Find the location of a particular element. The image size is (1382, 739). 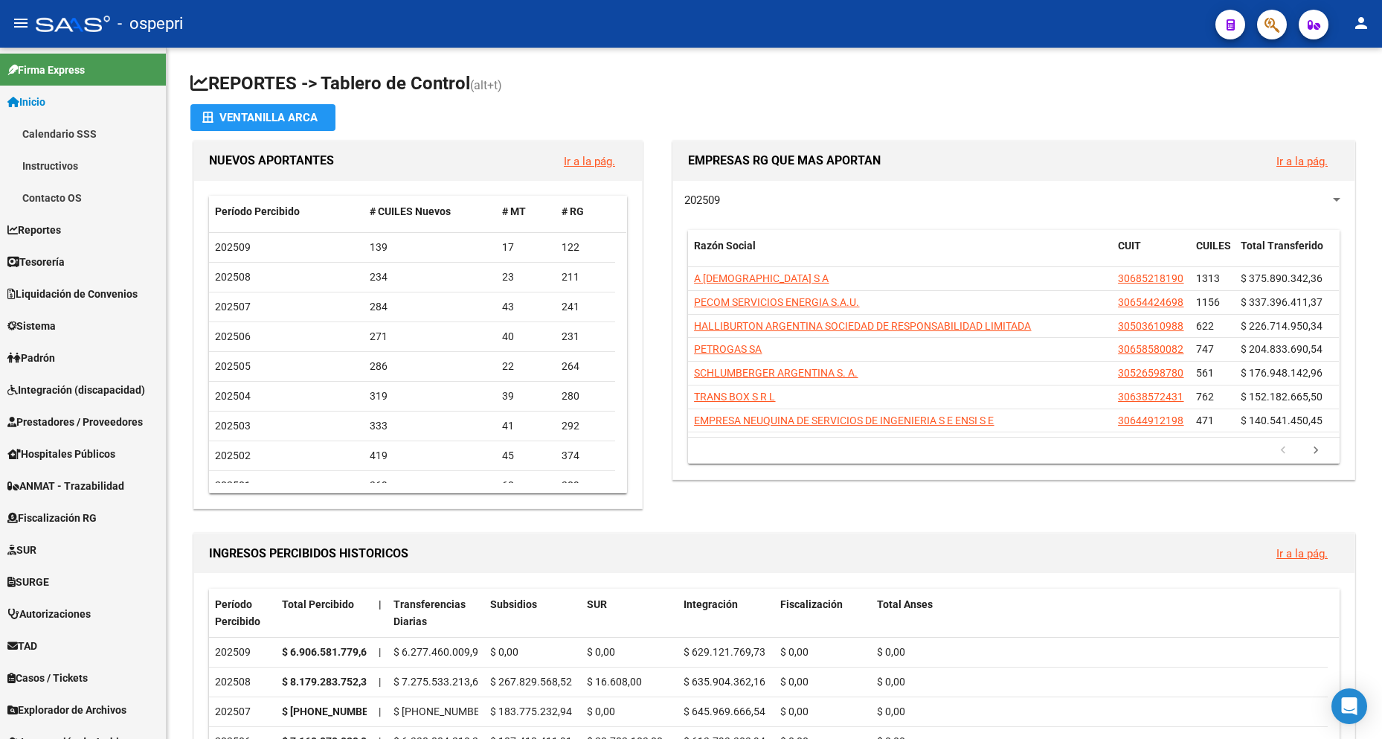

span: Tesorería is located at coordinates (36, 262).